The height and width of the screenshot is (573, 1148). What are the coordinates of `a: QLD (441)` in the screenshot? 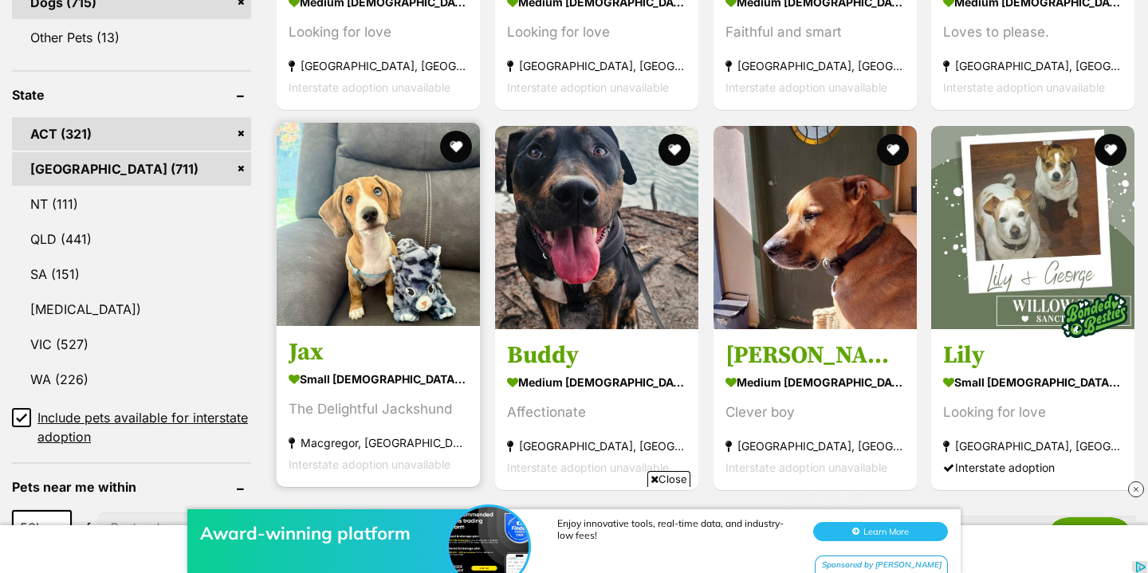 It's located at (132, 239).